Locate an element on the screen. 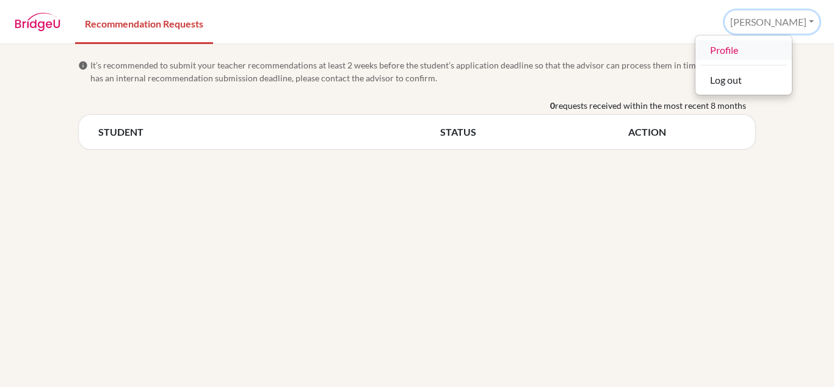 The width and height of the screenshot is (834, 387). img: BridgeU logo is located at coordinates (37, 22).